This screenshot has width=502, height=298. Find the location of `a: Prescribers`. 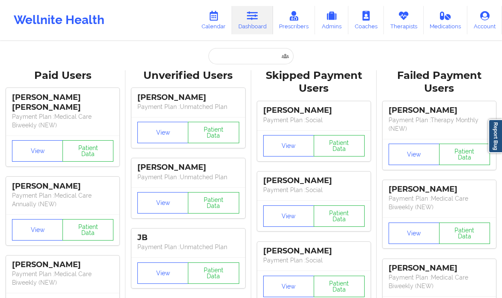

a: Prescribers is located at coordinates (294, 20).